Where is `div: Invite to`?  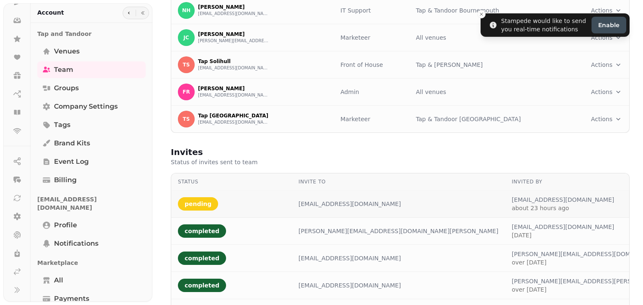
div: Invite to is located at coordinates (398, 182).